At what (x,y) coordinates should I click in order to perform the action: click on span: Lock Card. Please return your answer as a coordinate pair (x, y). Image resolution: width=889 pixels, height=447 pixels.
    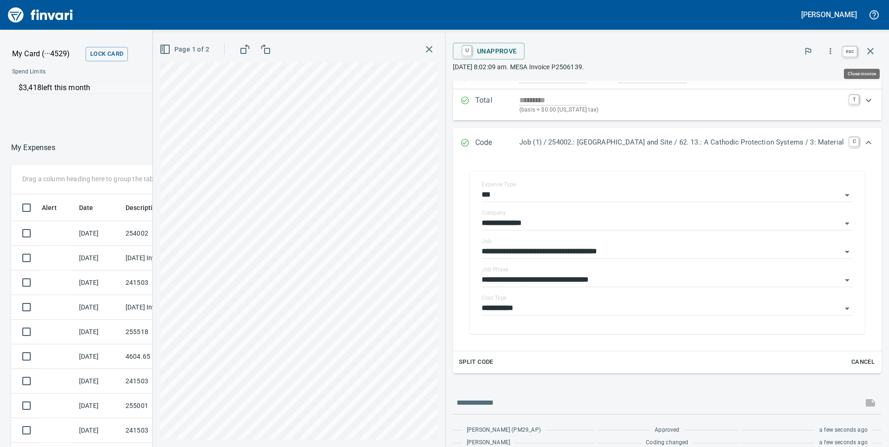
    Looking at the image, I should click on (106, 54).